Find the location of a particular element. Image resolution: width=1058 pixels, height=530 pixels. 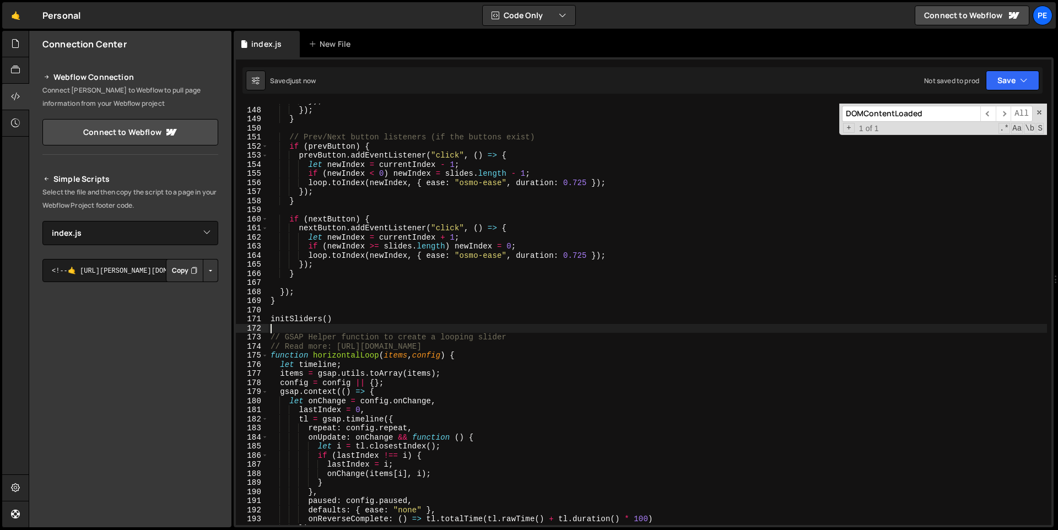

h2: Simple Scripts is located at coordinates (130, 179).